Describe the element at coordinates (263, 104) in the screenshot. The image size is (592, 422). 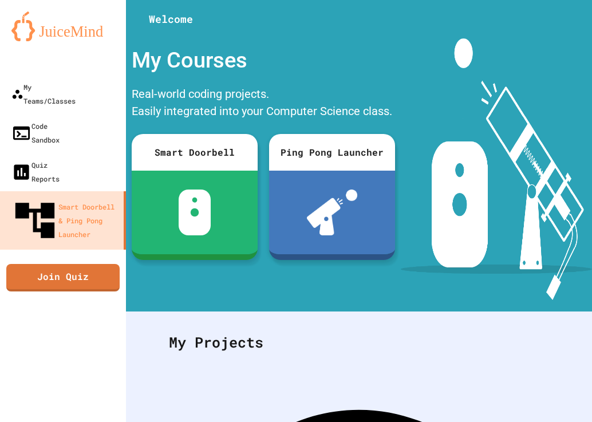
I see `div: Real-world coding projects. Easily integrated into your Computer Science class.` at that location.